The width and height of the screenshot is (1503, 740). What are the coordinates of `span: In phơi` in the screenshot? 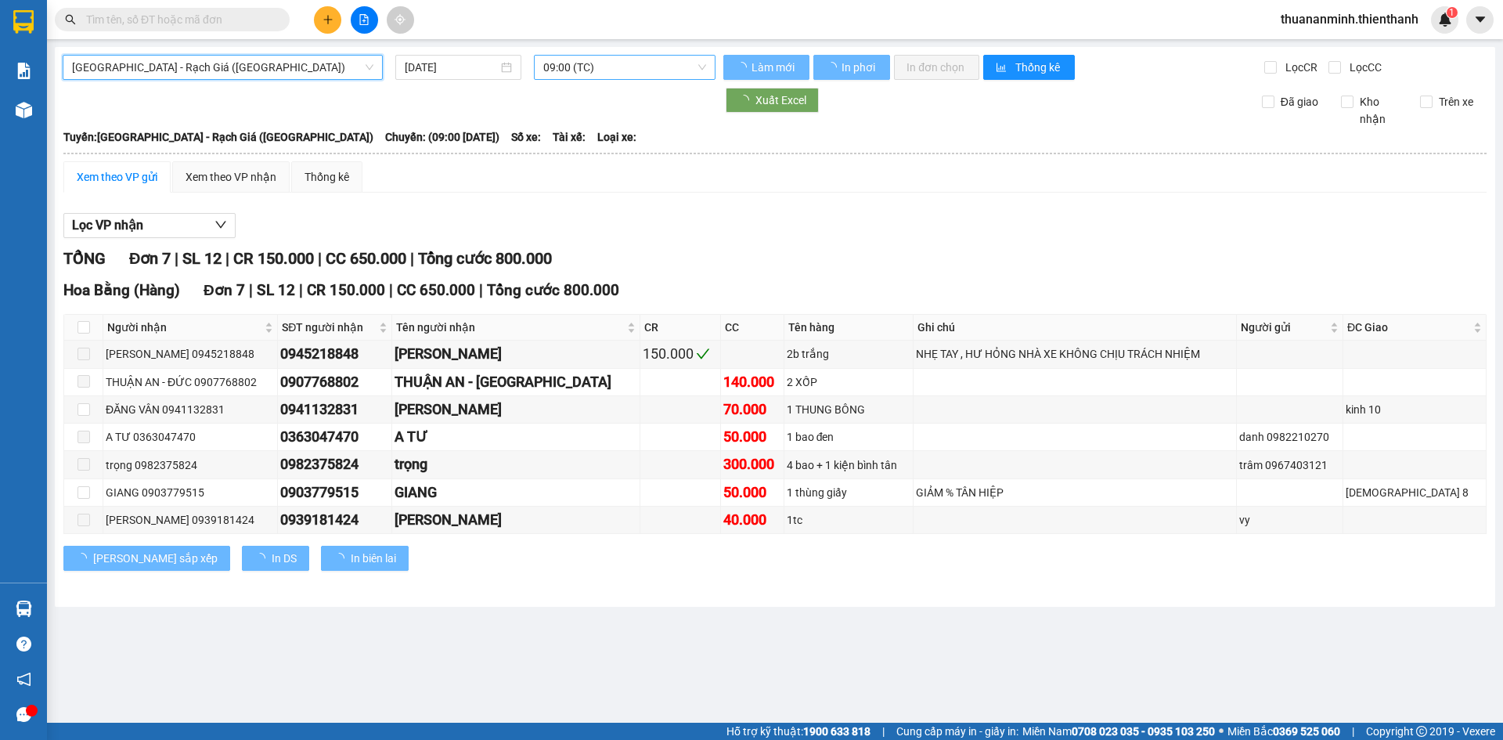 It's located at (859, 67).